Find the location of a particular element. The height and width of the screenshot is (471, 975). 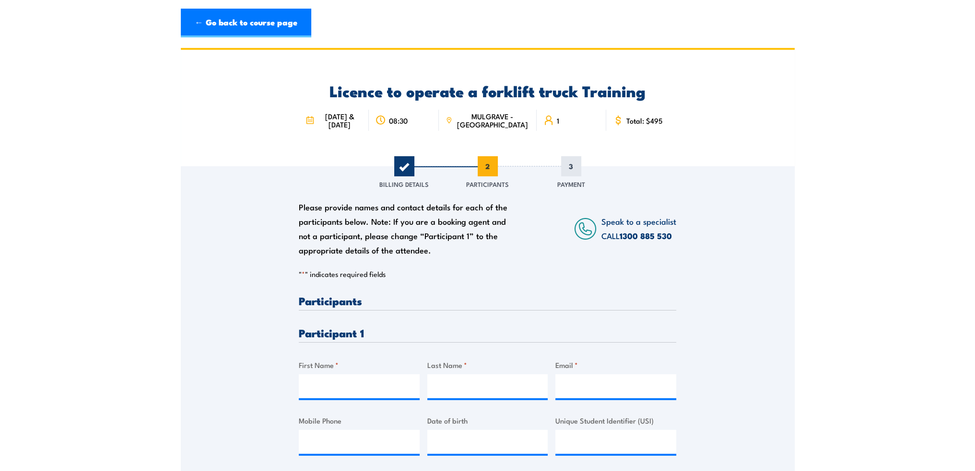

span: Participants is located at coordinates (487, 184).